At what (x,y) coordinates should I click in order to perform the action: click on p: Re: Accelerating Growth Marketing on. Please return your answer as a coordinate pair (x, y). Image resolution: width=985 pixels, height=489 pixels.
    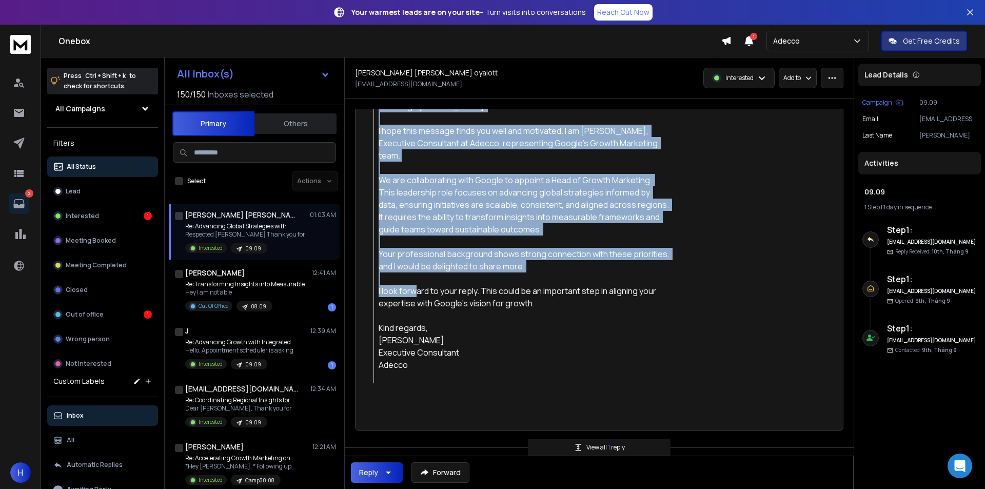
    Looking at the image, I should click on (238, 458).